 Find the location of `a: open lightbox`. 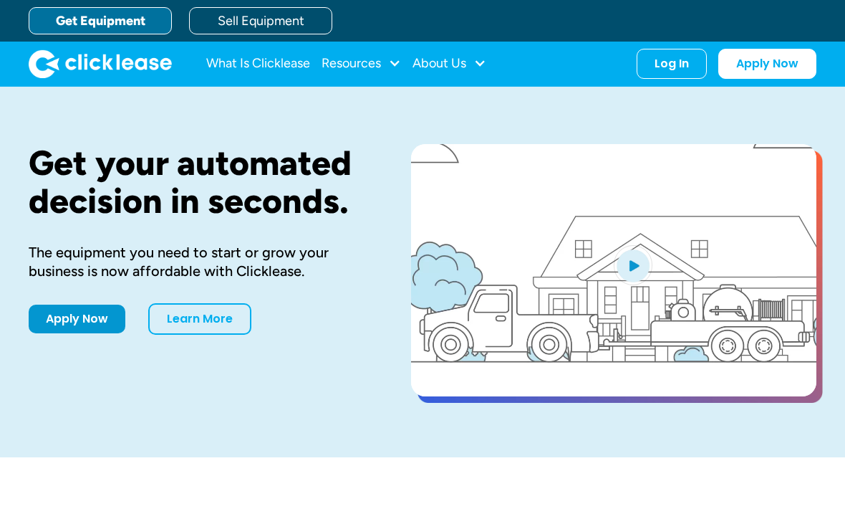

a: open lightbox is located at coordinates (614, 270).